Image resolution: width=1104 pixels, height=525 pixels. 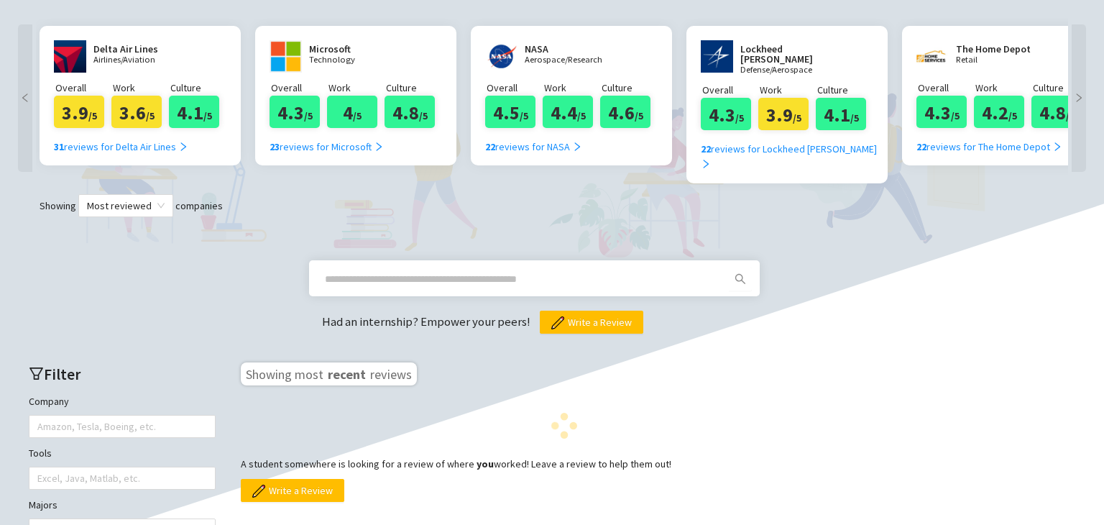 What do you see at coordinates (49, 401) in the screenshot?
I see `label: Company` at bounding box center [49, 401].